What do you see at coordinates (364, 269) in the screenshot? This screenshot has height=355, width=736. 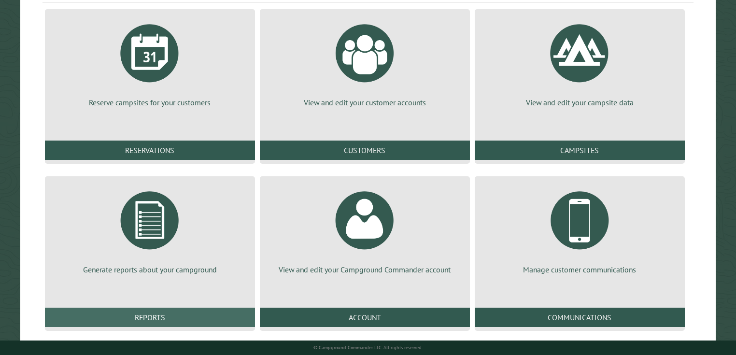 I see `p: View and edit your Campground Commander account` at bounding box center [364, 269].